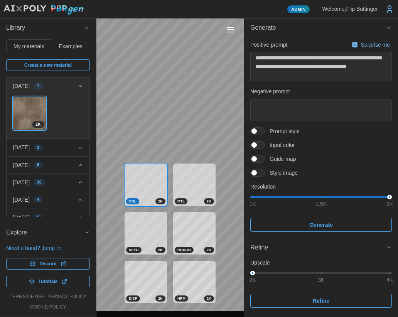 The height and width of the screenshot is (317, 398). What do you see at coordinates (38, 148) in the screenshot?
I see `span: 2` at bounding box center [38, 148].